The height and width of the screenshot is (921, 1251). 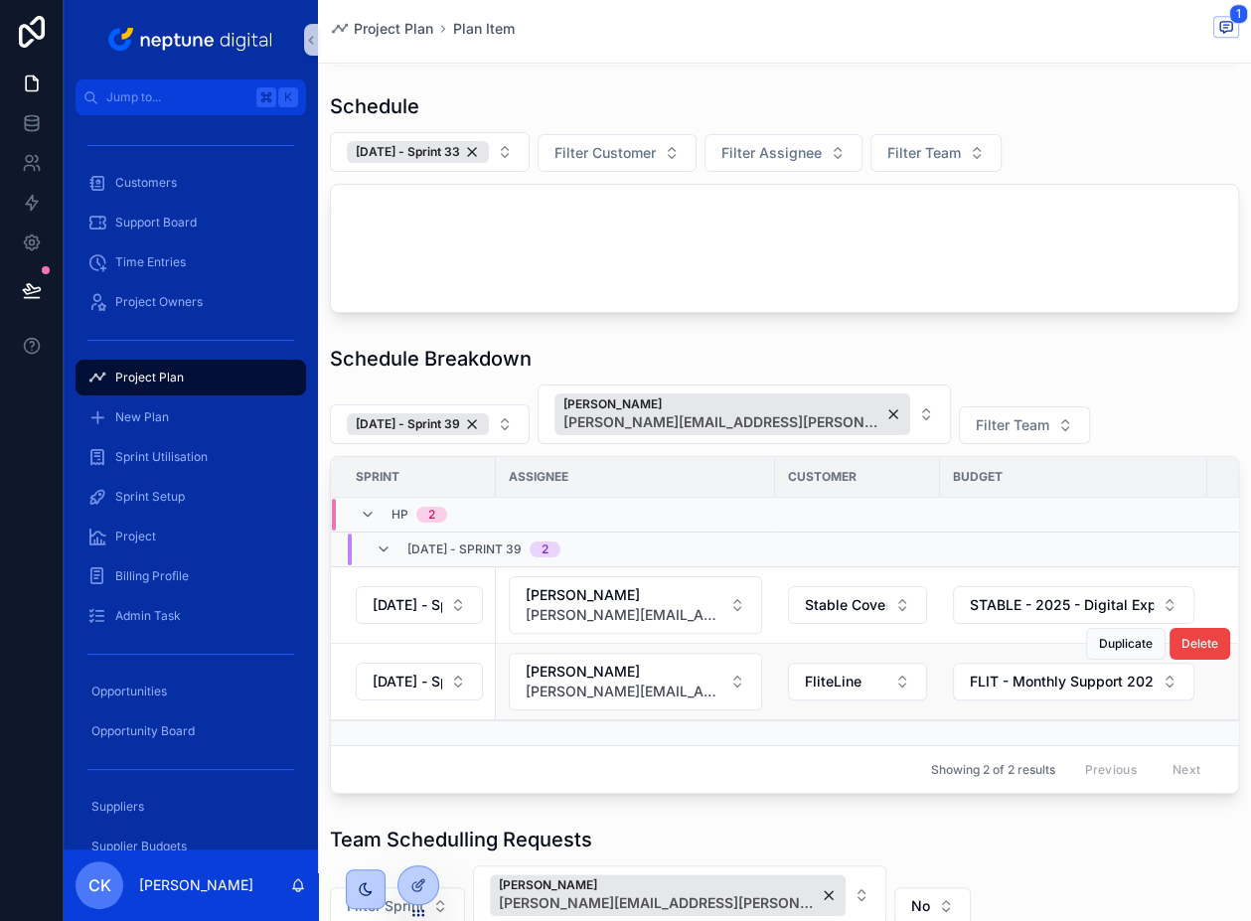 I want to click on a: Plan Item, so click(x=484, y=29).